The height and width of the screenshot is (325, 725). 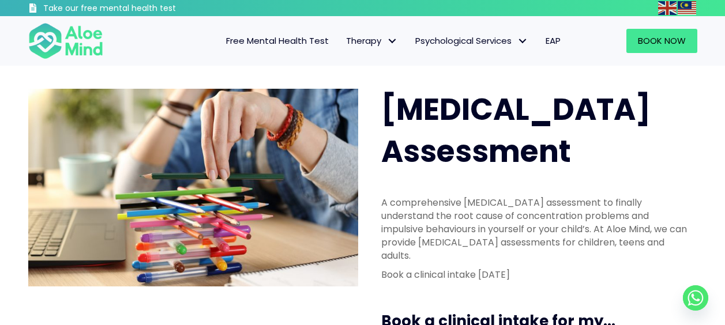 What do you see at coordinates (372, 41) in the screenshot?
I see `a: TherapyTherapy: submenu` at bounding box center [372, 41].